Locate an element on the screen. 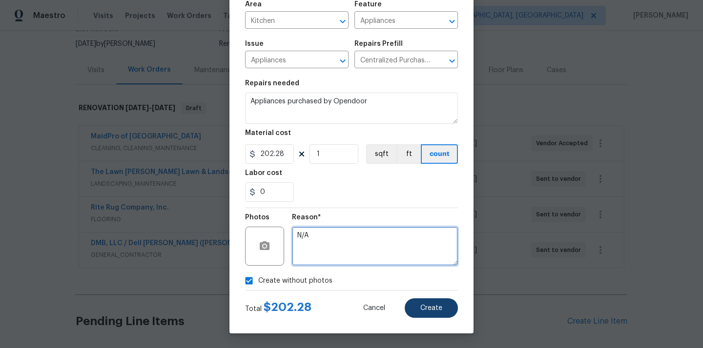  button: count is located at coordinates (439, 154).